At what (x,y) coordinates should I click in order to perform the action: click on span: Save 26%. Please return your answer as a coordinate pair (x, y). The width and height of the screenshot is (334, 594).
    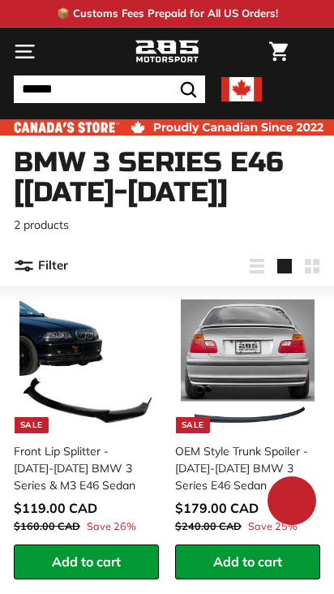
    Looking at the image, I should click on (111, 525).